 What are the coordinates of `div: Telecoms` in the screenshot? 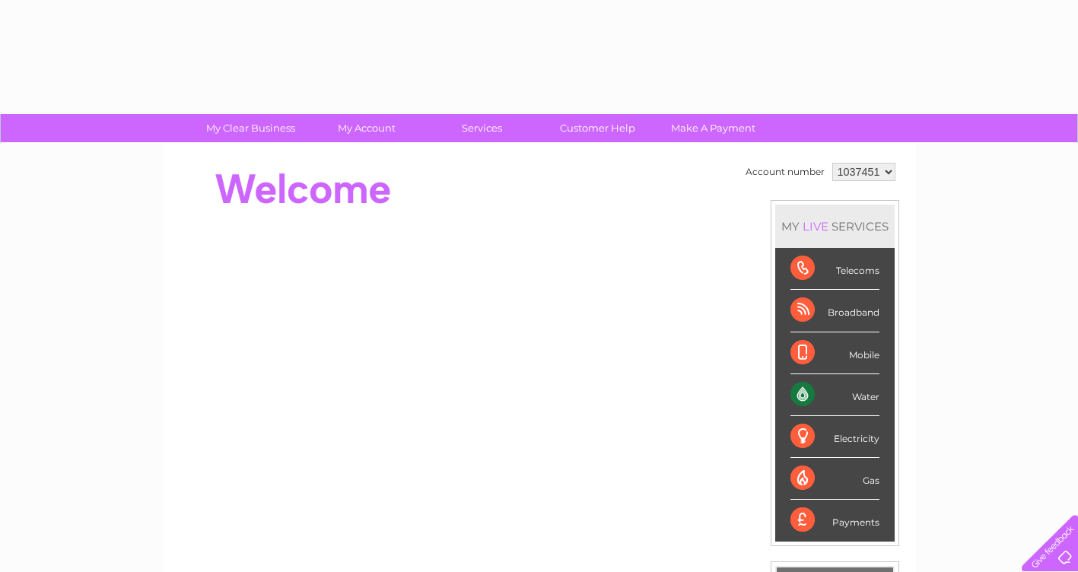 It's located at (835, 269).